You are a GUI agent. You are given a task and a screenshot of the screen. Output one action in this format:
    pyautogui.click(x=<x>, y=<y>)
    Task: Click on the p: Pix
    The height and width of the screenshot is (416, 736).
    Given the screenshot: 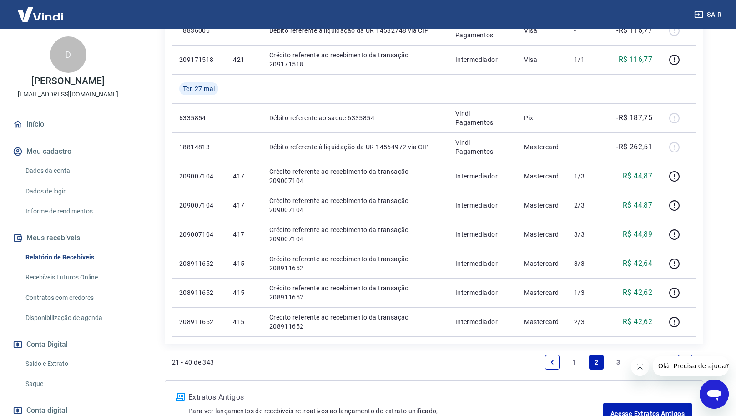 What is the action you would take?
    pyautogui.click(x=542, y=118)
    